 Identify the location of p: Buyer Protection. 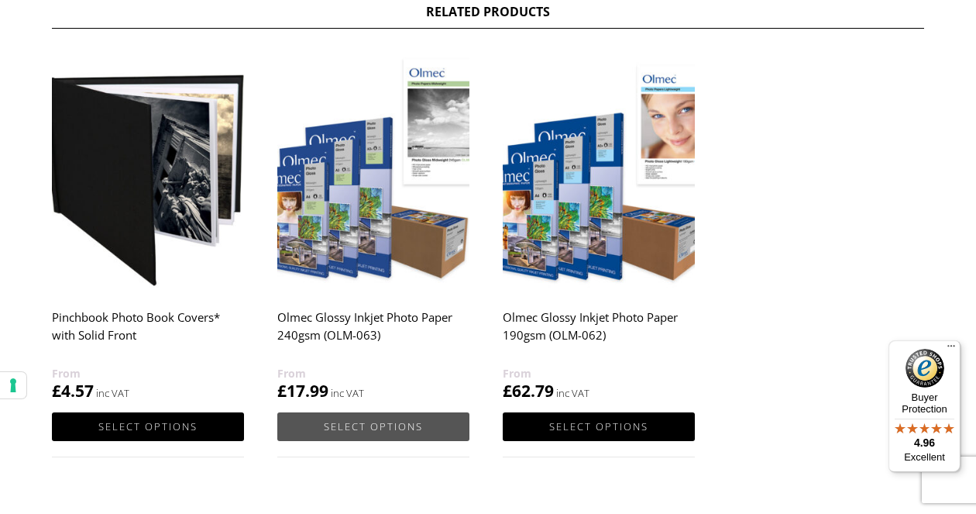
(924, 403).